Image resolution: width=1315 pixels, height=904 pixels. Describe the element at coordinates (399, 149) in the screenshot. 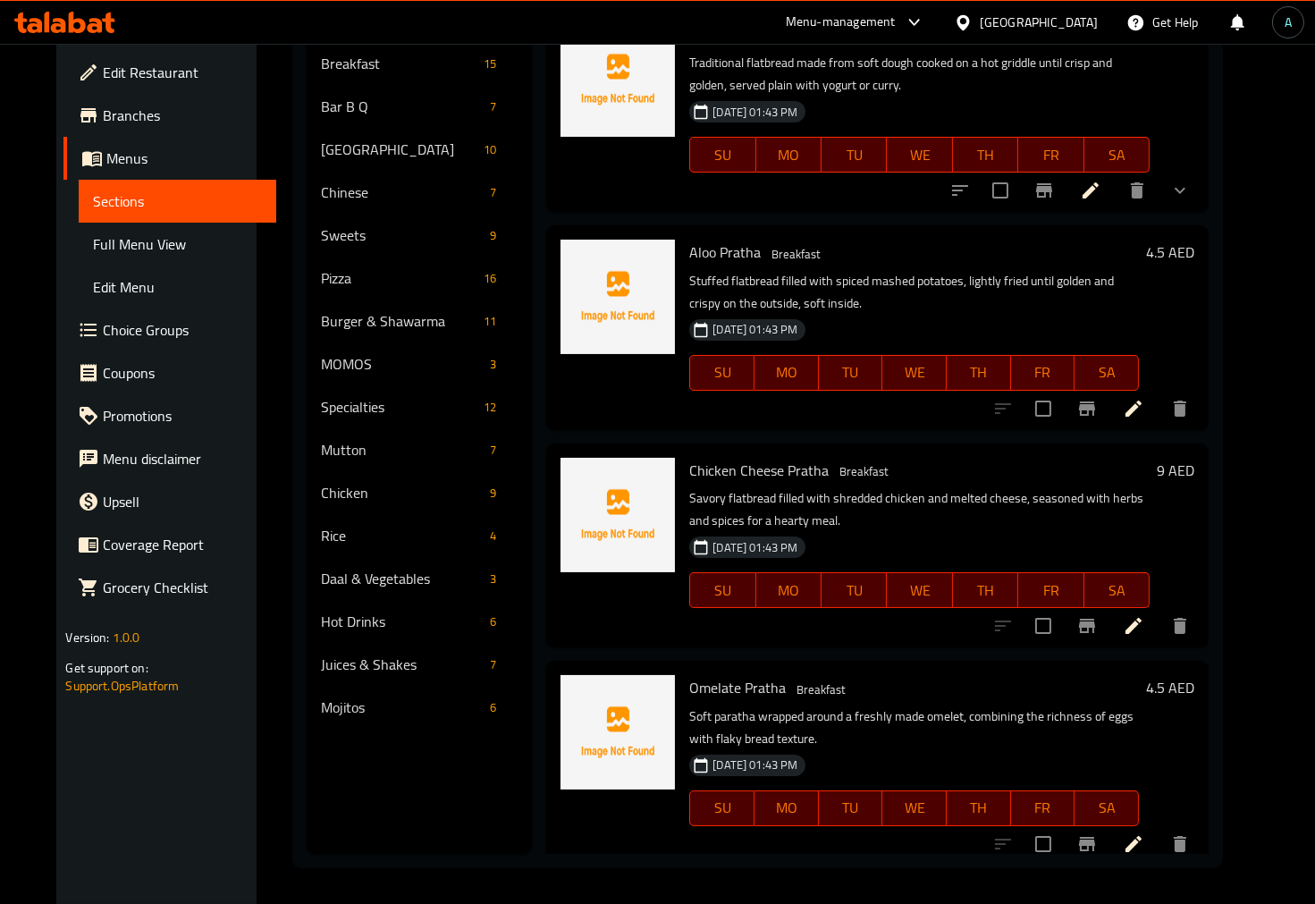

I see `div: Chaska Point` at that location.